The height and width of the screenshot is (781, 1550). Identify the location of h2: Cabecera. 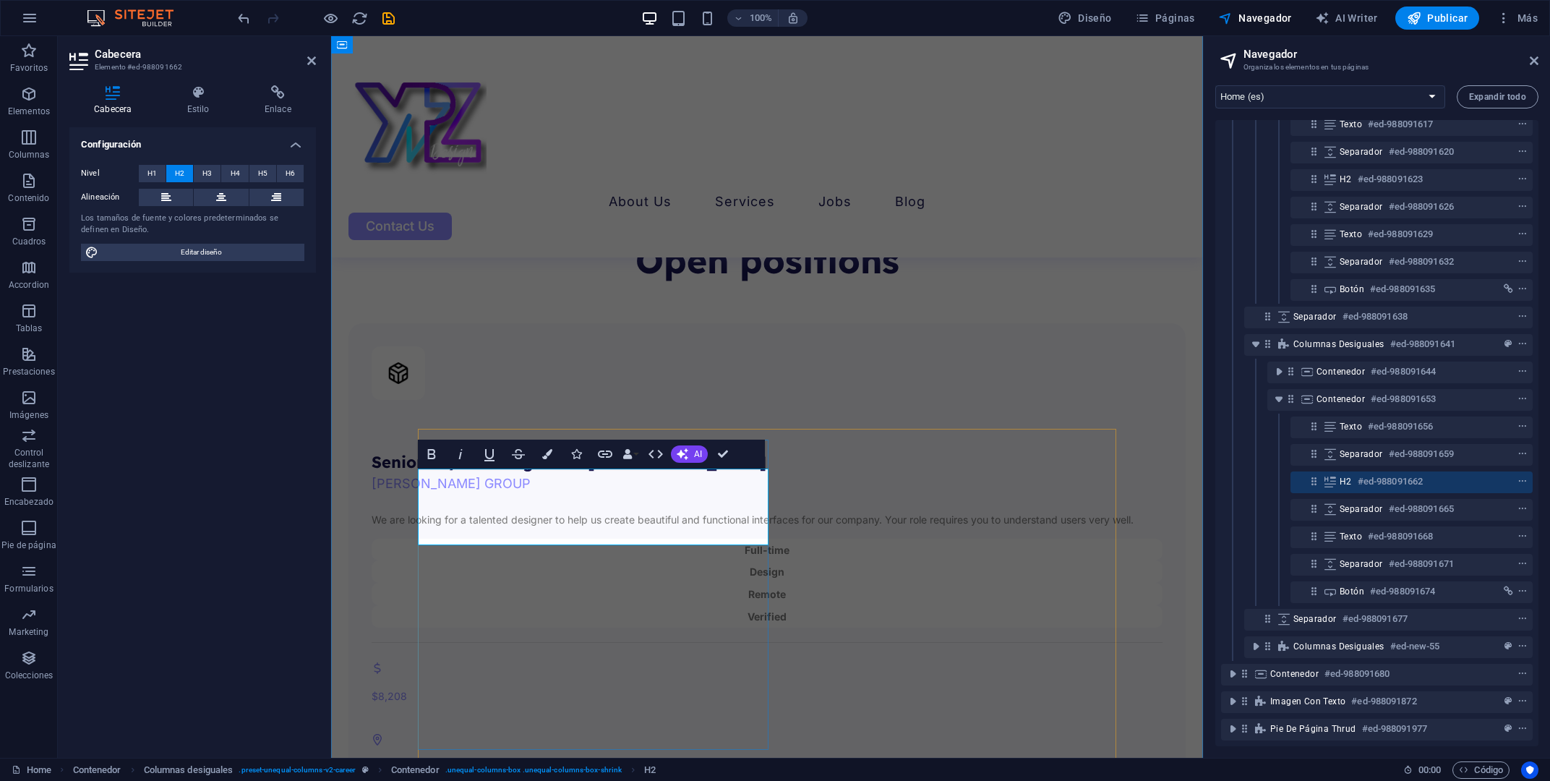
(205, 54).